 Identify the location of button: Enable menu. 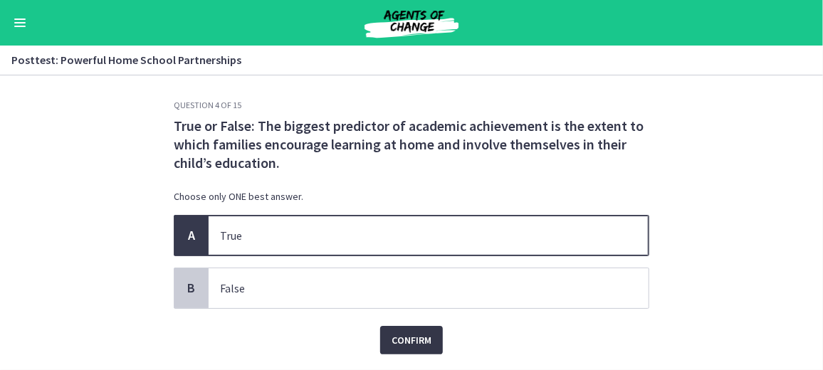
(20, 23).